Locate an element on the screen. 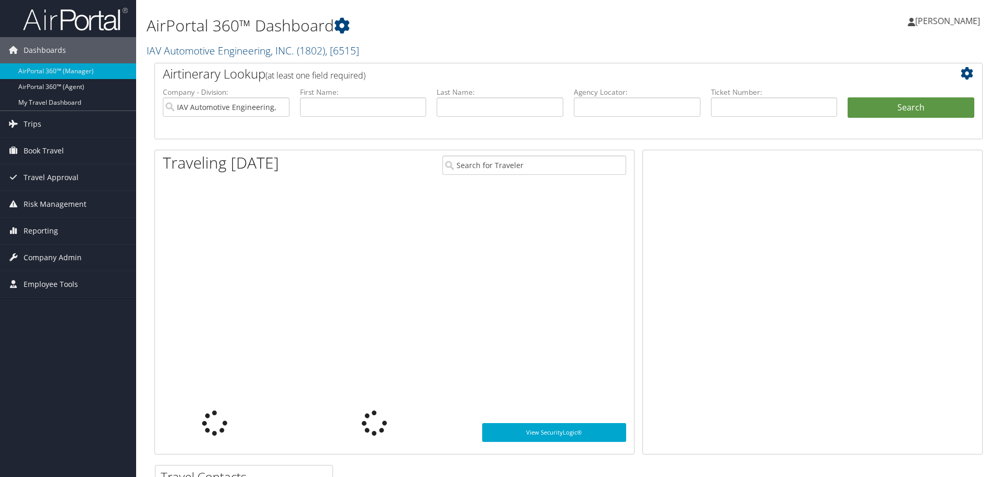  label: Company - Division: is located at coordinates (226, 92).